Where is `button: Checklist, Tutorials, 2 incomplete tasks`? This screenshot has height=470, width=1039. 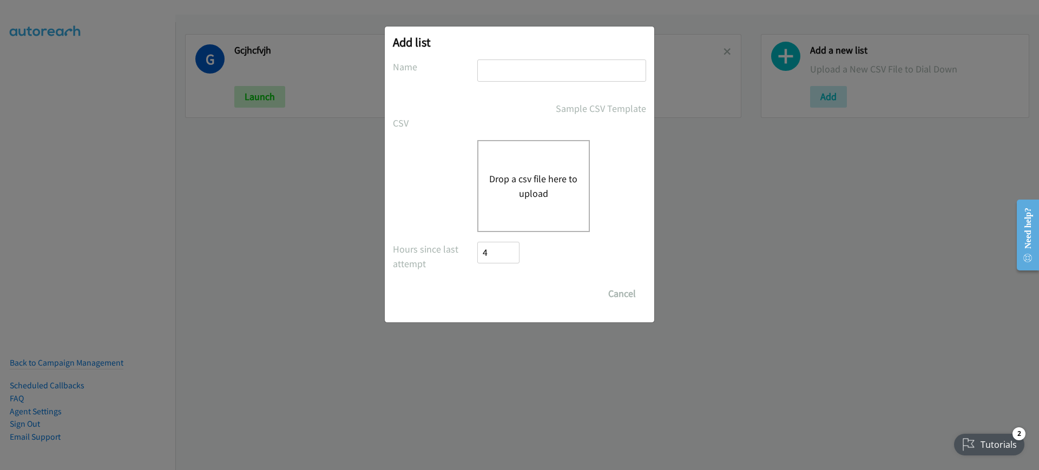 button: Checklist, Tutorials, 2 incomplete tasks is located at coordinates (42, 22).